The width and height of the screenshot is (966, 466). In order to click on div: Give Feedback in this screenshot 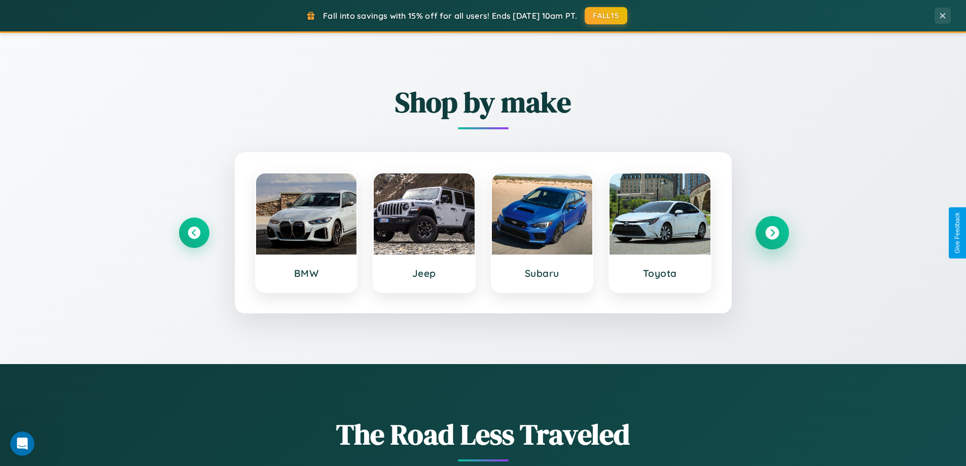, I will do `click(957, 233)`.